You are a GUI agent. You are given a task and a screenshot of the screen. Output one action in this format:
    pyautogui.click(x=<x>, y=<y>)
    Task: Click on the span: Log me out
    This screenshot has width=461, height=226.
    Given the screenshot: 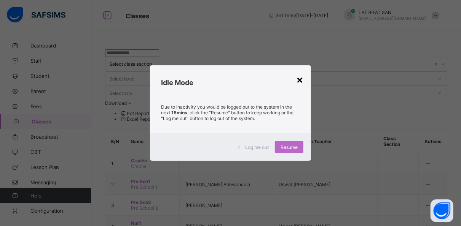 What is the action you would take?
    pyautogui.click(x=257, y=147)
    